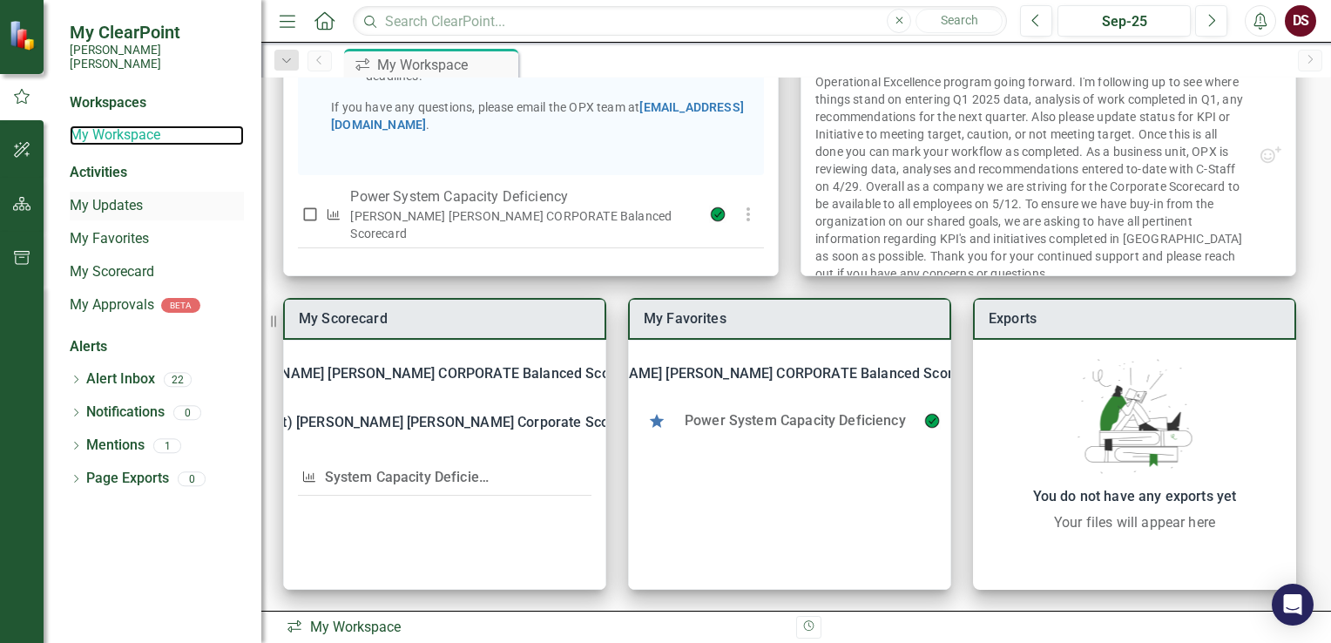 Image resolution: width=1331 pixels, height=643 pixels. Describe the element at coordinates (1134, 497) in the screenshot. I see `div: You do not have any exports yet` at that location.